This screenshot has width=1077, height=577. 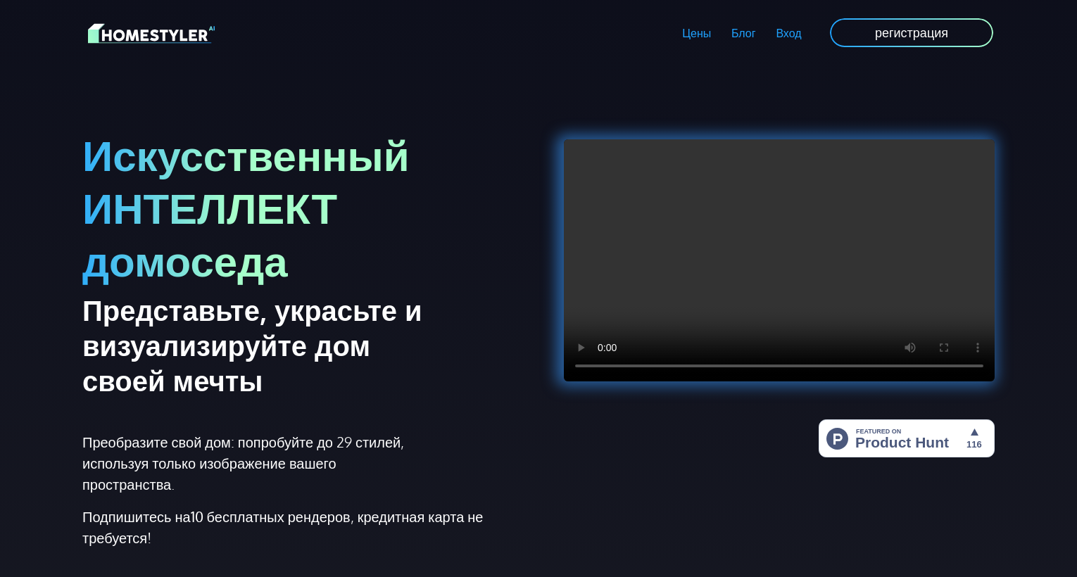 I want to click on ya-tr-span: 10 бесплатных рендеров, so click(x=270, y=517).